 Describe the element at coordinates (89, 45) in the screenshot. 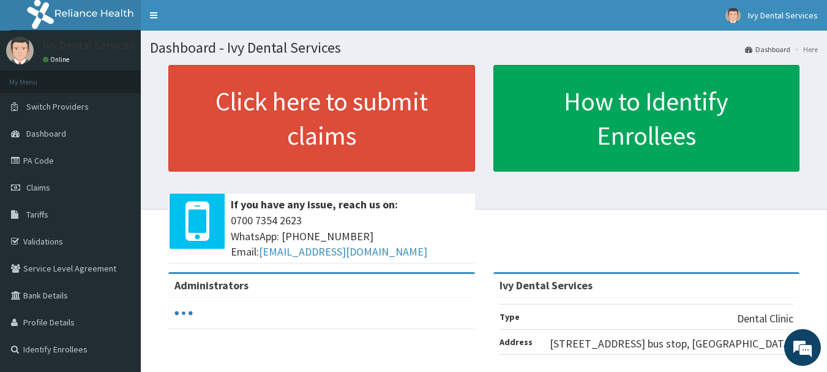

I see `p: Ivy Dental Services` at that location.